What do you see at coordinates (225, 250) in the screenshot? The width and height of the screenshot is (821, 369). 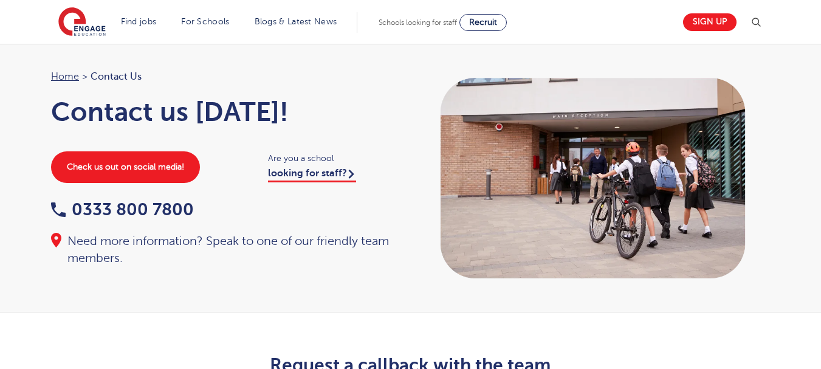 I see `div: Need more information? Speak to one of our friendly team members.` at bounding box center [225, 250].